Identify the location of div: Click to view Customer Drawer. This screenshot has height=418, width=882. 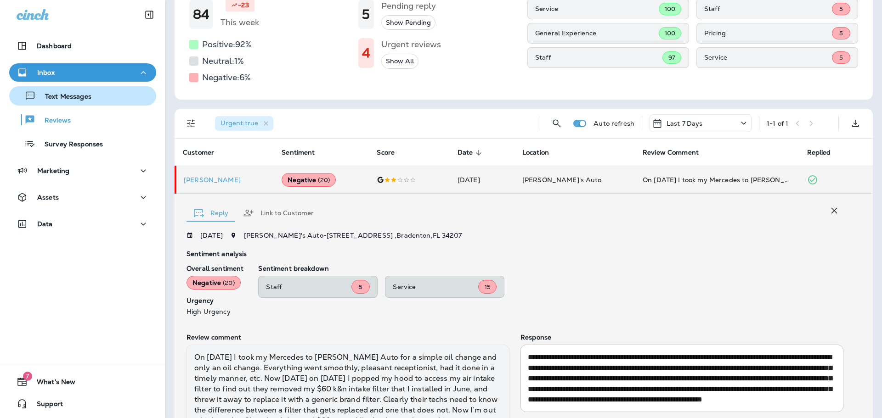
(225, 180).